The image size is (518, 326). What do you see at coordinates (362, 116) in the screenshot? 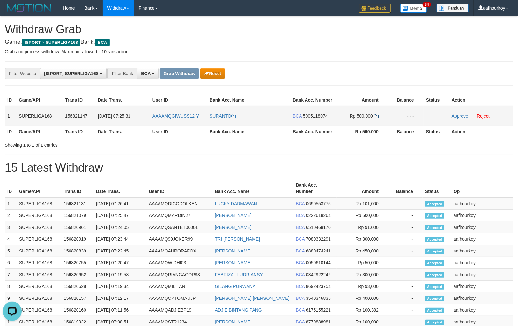
I see `span: Rp 500.000` at bounding box center [362, 116].